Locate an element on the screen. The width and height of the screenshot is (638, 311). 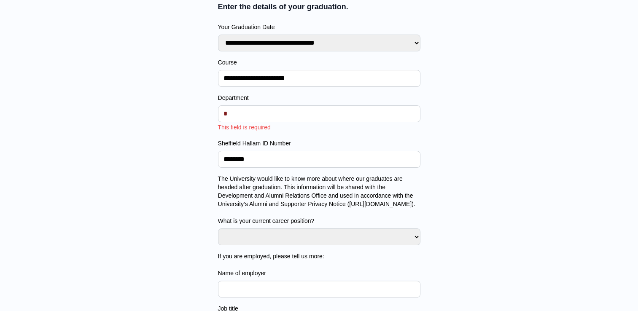
span: This field is required is located at coordinates (244, 127).